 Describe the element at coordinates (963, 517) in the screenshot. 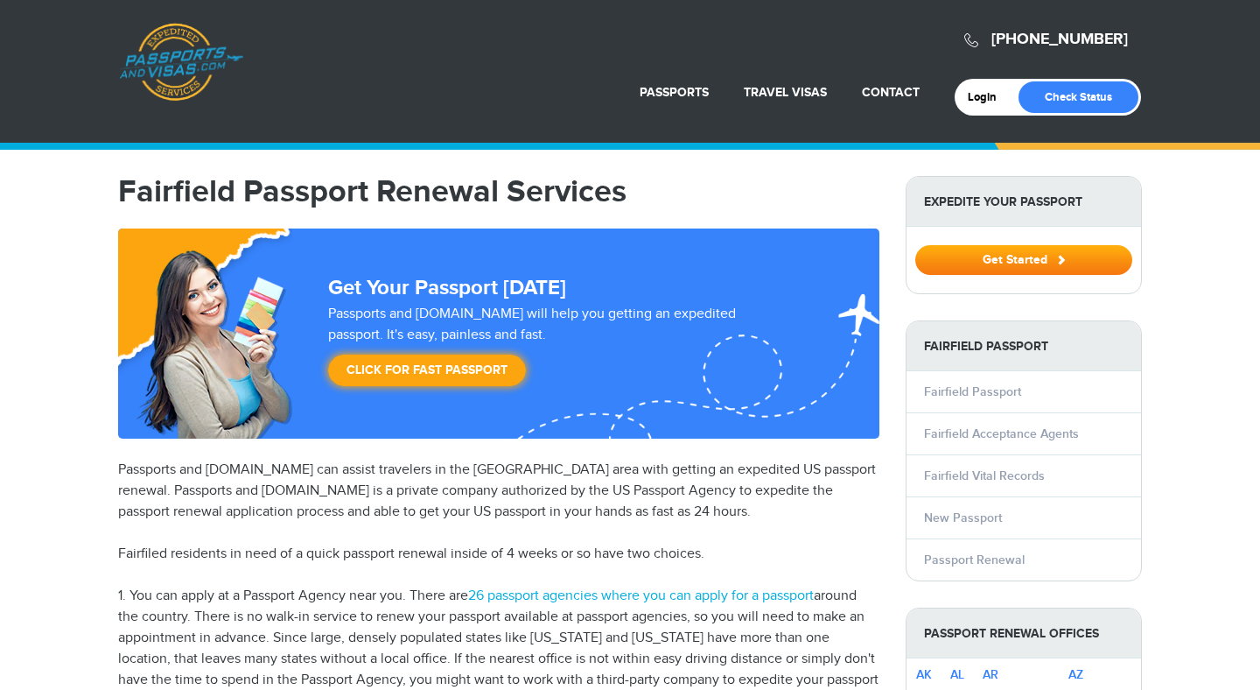

I see `a: New Passport` at that location.